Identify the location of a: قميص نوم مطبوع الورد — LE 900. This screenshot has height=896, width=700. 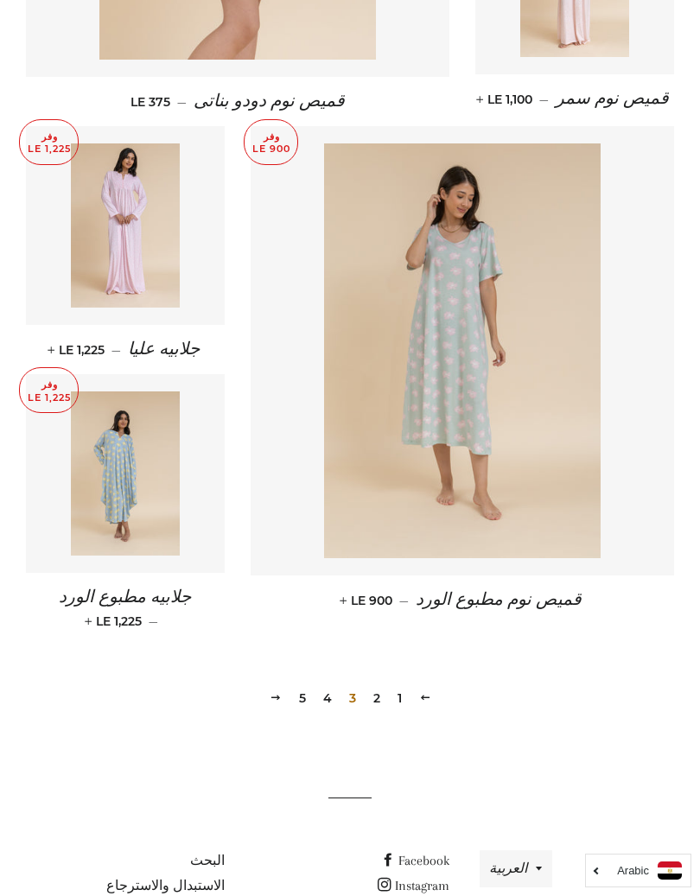
(462, 600).